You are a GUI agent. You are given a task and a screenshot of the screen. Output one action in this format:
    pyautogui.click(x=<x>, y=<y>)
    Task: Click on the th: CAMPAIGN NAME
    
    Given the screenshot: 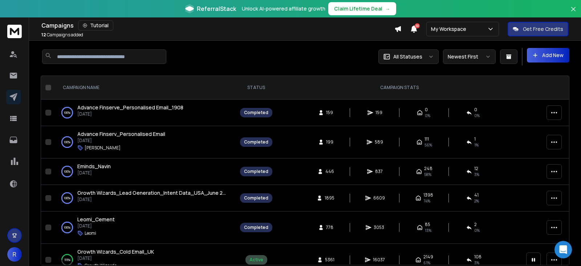 What is the action you would take?
    pyautogui.click(x=145, y=88)
    